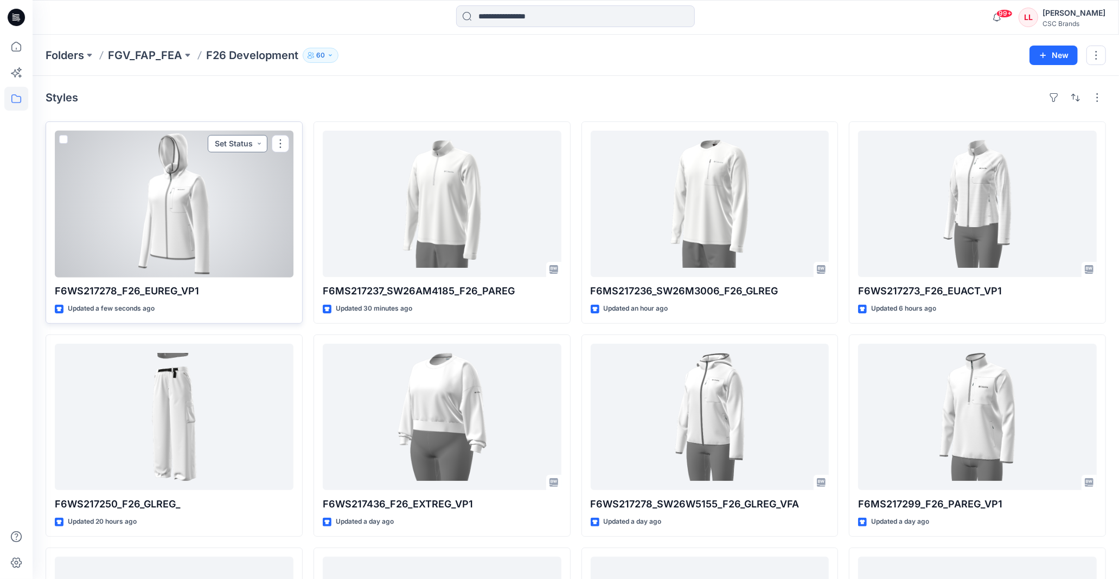 This screenshot has width=1119, height=579. I want to click on h4: Styles, so click(62, 98).